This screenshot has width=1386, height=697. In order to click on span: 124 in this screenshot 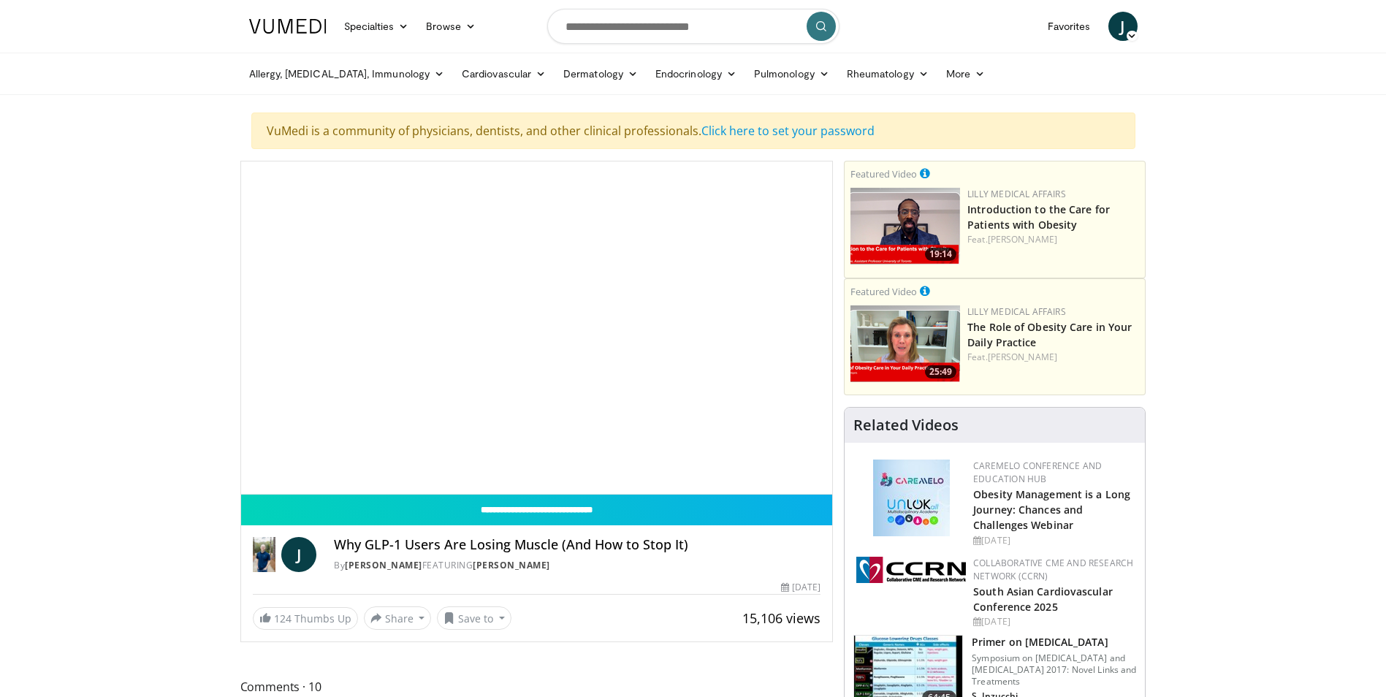, I will do `click(283, 618)`.